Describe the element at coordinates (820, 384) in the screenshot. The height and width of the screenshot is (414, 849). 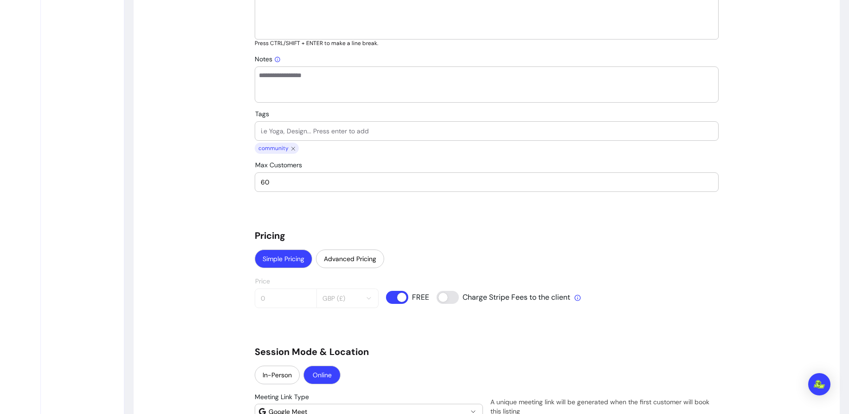
I see `div: Open Intercom Messenger` at that location.